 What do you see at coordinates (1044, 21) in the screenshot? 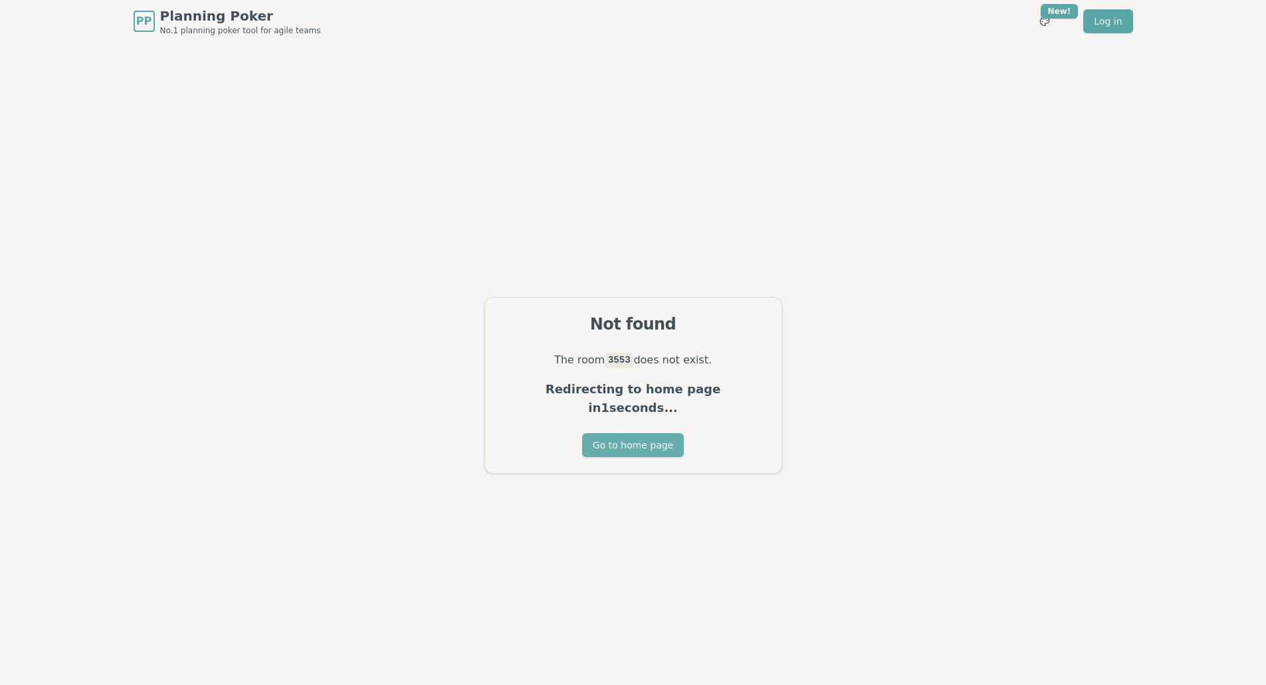
I see `button: New!` at bounding box center [1044, 21].